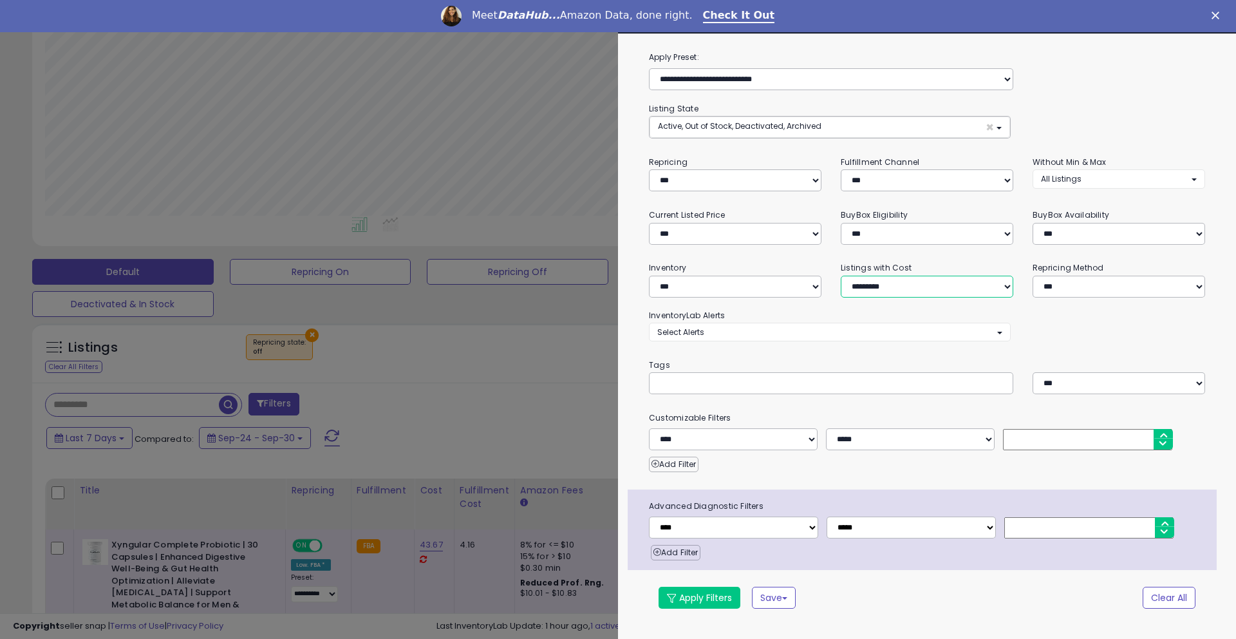  Describe the element at coordinates (1068, 267) in the screenshot. I see `small: Repricing Method` at that location.